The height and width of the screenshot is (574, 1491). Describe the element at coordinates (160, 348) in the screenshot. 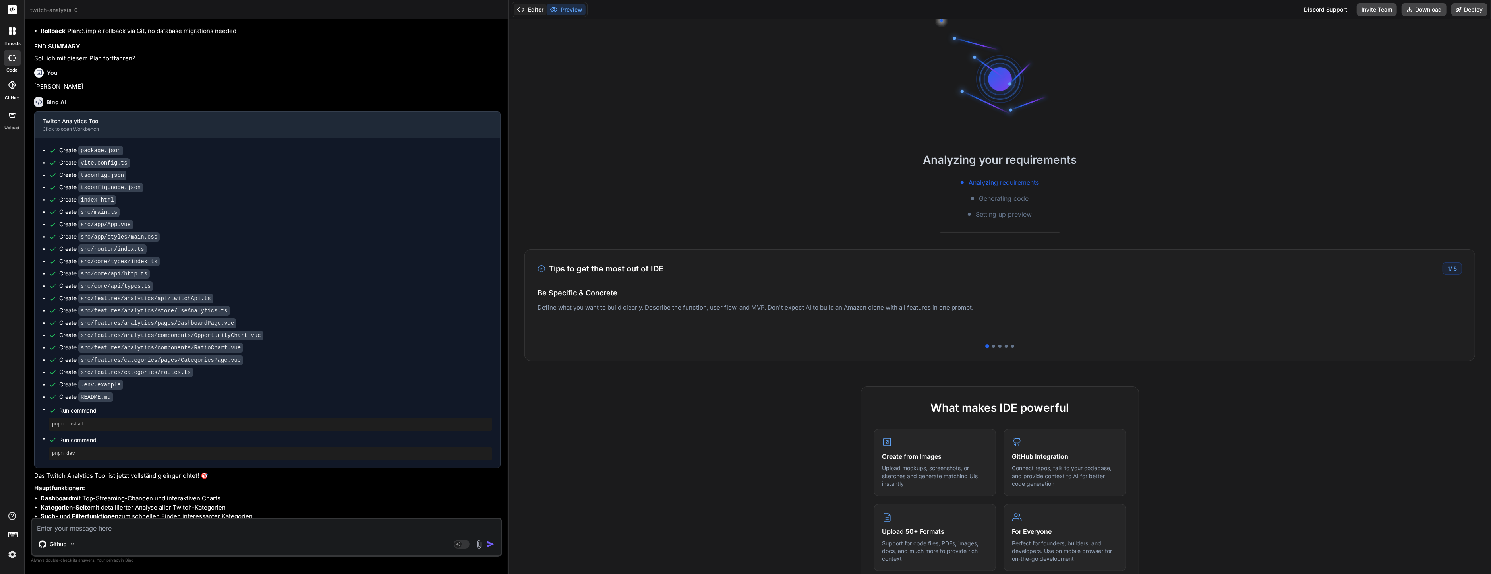

I see `code: src/features/analytics/components/RatioChart.vue` at that location.